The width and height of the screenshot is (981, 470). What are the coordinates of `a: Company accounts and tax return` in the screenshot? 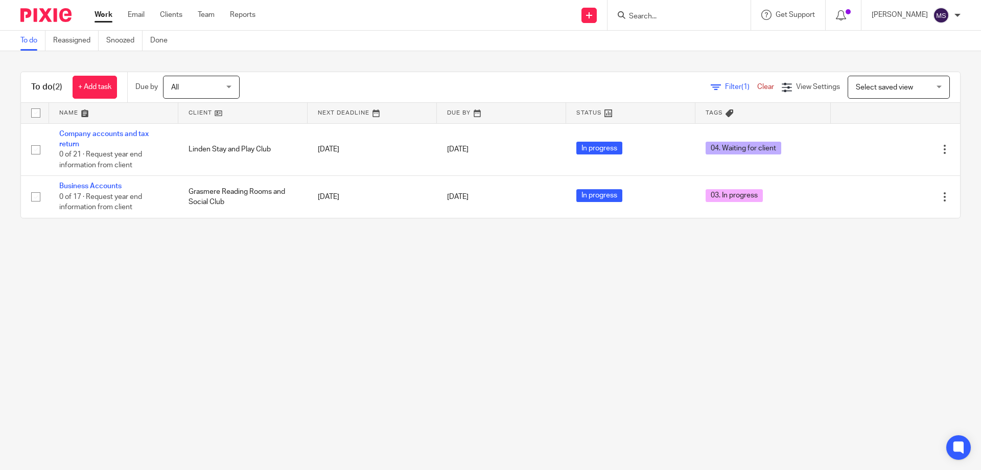 It's located at (104, 139).